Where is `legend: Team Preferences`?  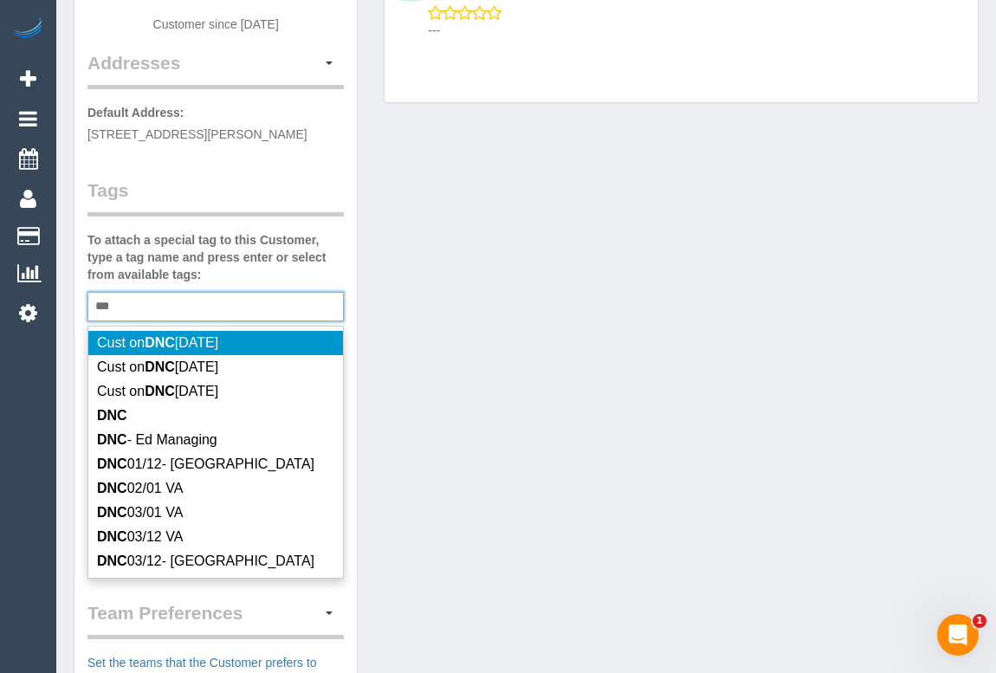
legend: Team Preferences is located at coordinates (216, 619).